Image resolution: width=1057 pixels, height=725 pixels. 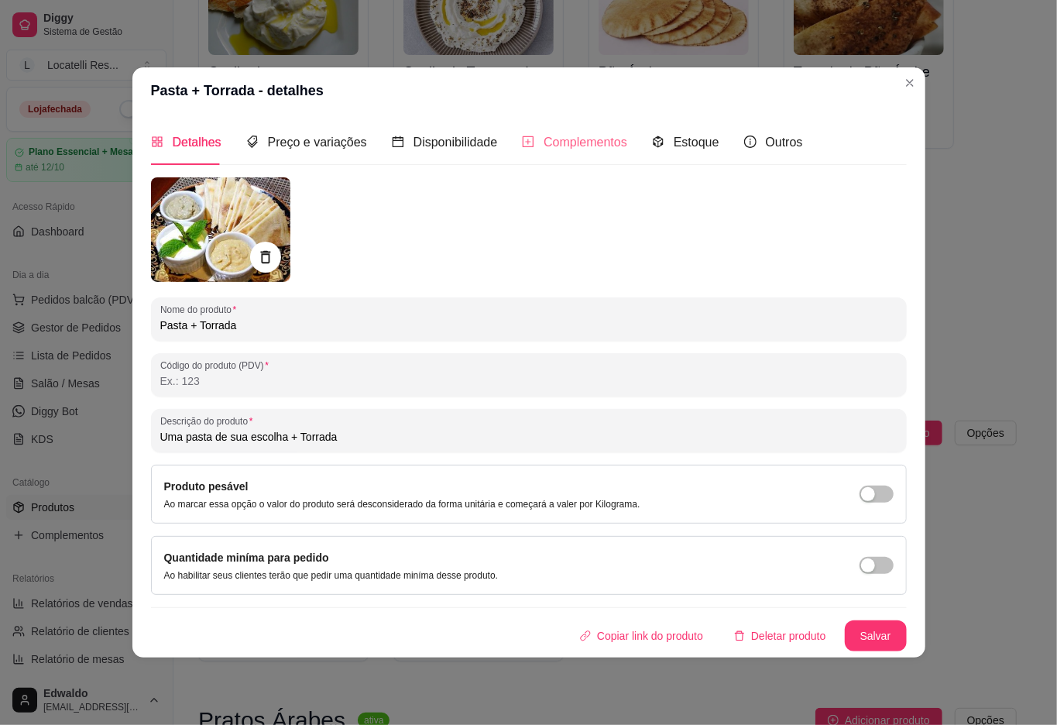 What do you see at coordinates (332, 576) in the screenshot?
I see `p: Ao habilitar seus clientes terão que pedir uma quantidade miníma desse produto.` at bounding box center [332, 576].